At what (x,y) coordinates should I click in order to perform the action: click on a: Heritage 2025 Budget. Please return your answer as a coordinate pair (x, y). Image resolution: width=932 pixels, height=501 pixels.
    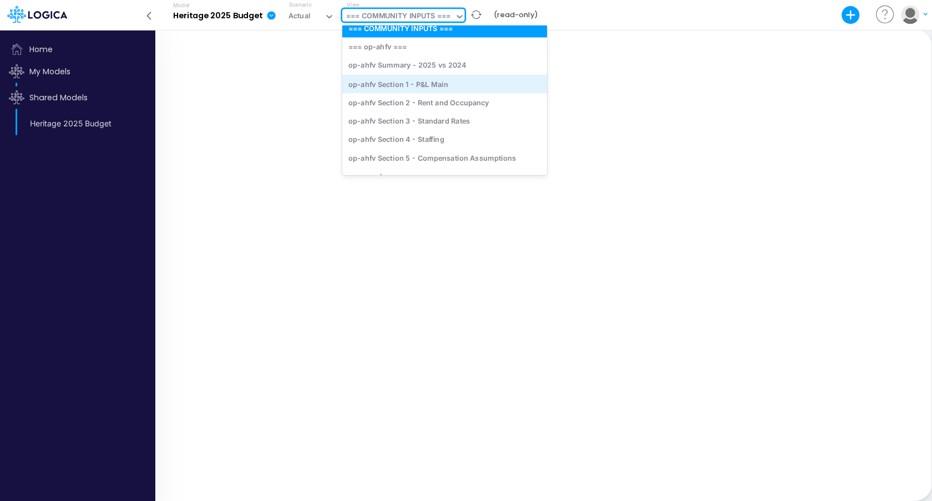
    Looking at the image, I should click on (74, 124).